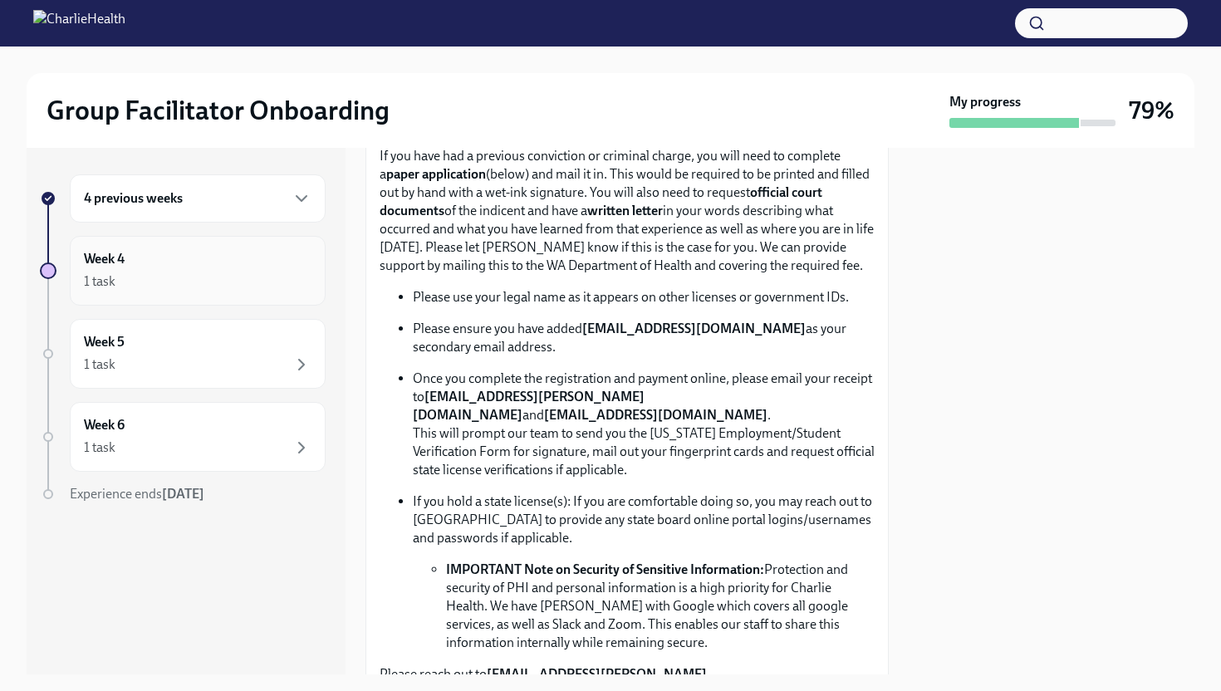 The image size is (1221, 691). Describe the element at coordinates (79, 23) in the screenshot. I see `img: CharlieHealth` at that location.